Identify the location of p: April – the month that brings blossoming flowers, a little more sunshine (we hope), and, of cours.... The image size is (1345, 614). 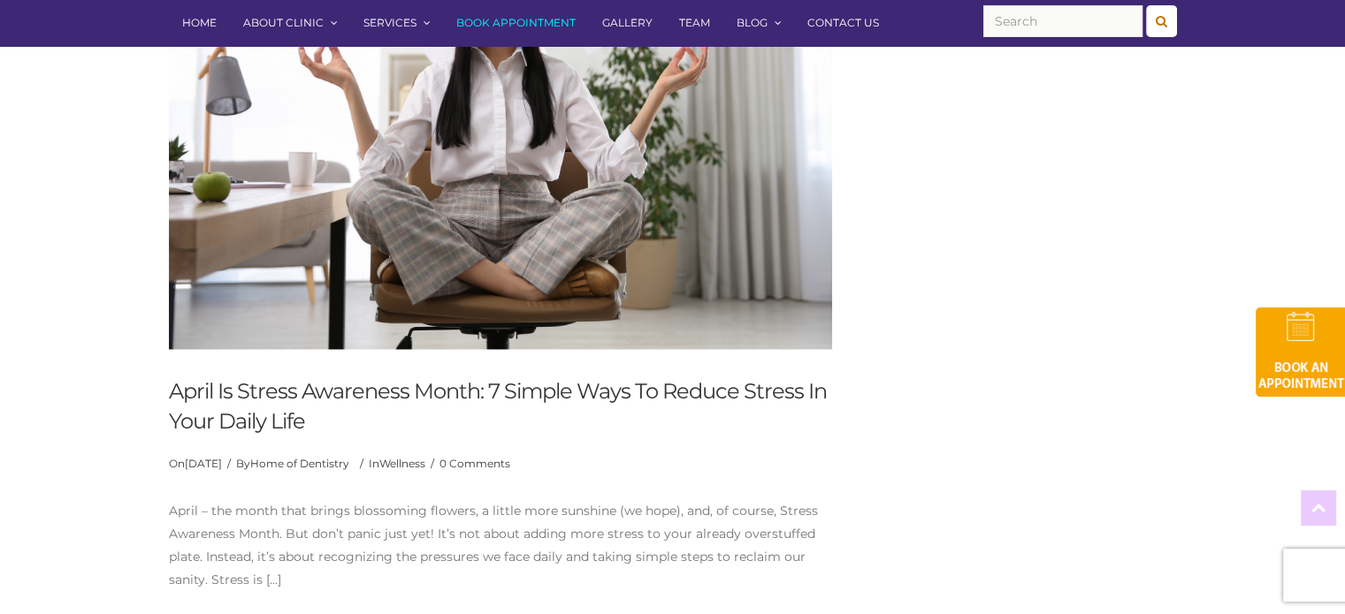
(500, 545).